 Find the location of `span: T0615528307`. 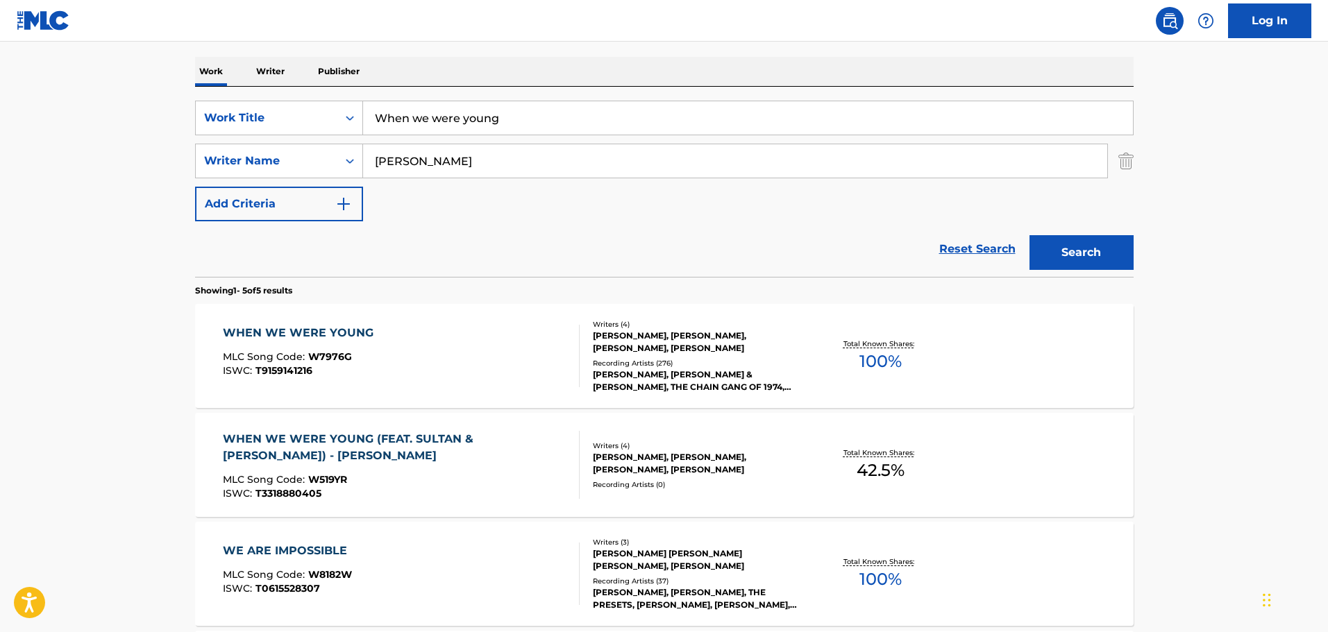

span: T0615528307 is located at coordinates (287, 589).